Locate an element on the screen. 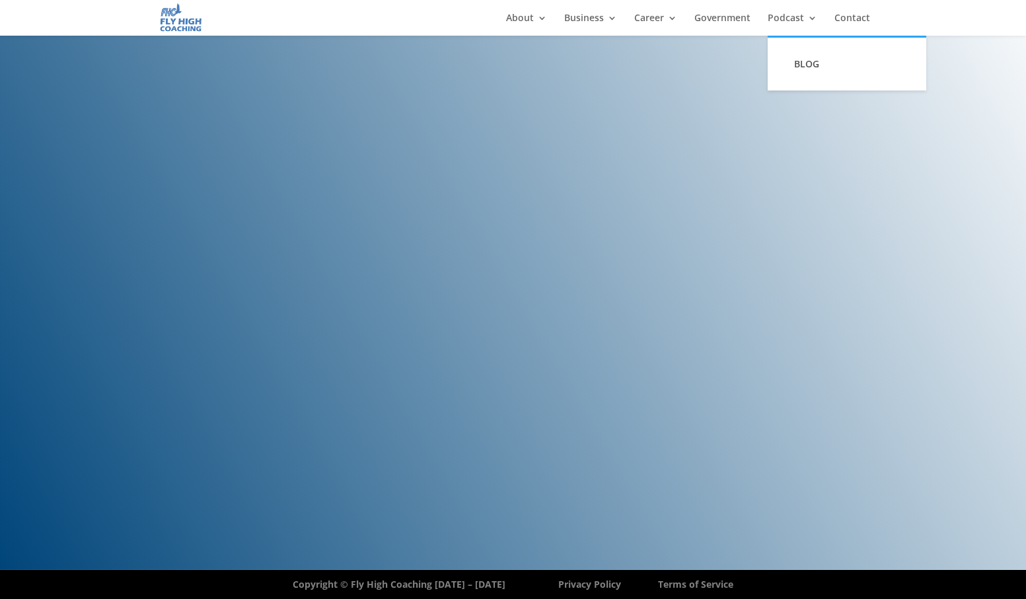  a: Business is located at coordinates (590, 24).